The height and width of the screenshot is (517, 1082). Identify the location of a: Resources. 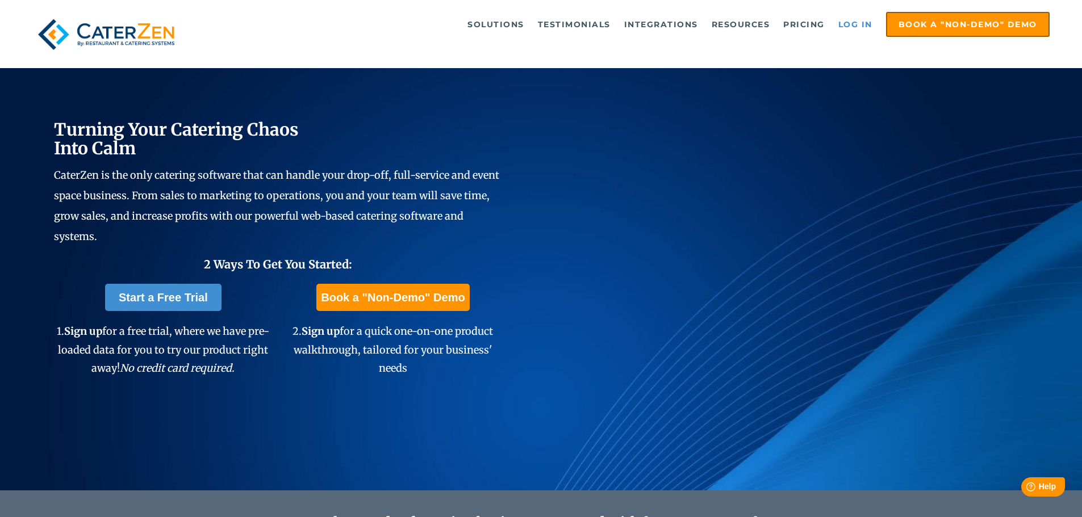
(740, 24).